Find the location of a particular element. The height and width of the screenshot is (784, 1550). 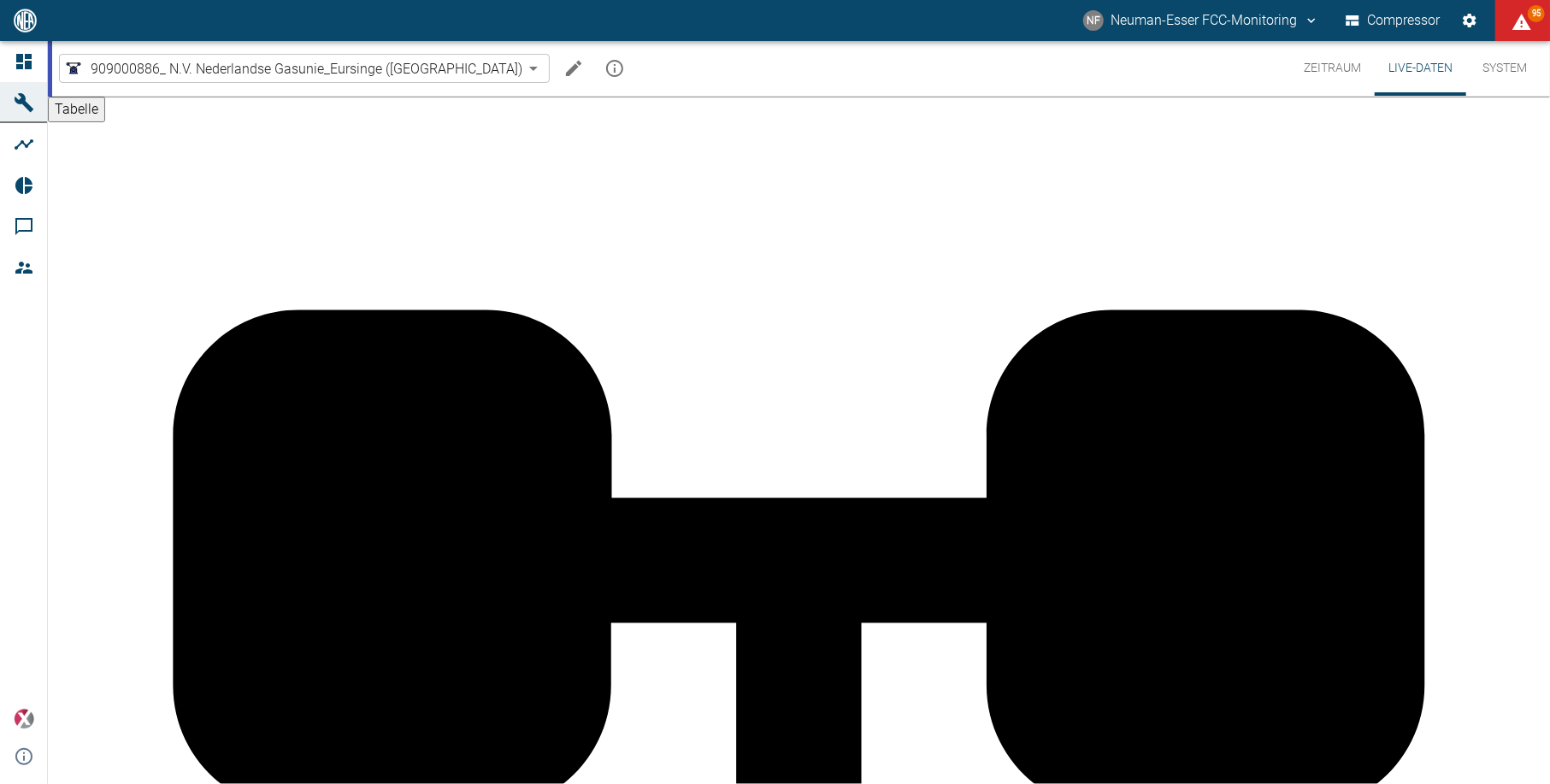

button: System is located at coordinates (1505, 69).